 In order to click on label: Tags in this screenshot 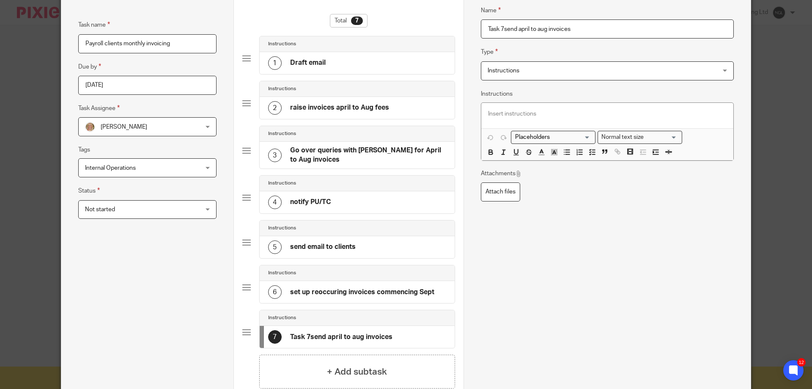, I will do `click(84, 150)`.